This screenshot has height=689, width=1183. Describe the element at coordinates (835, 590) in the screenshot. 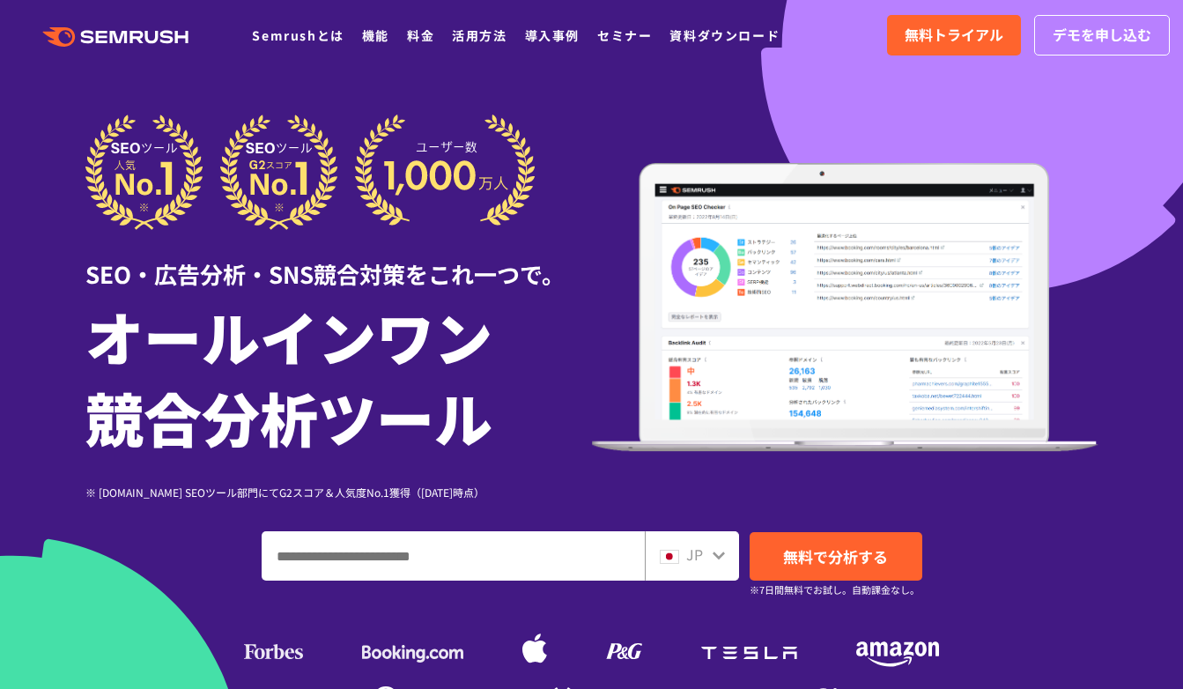

I see `small: ※7日間無料でお試し。自動課金なし。` at that location.